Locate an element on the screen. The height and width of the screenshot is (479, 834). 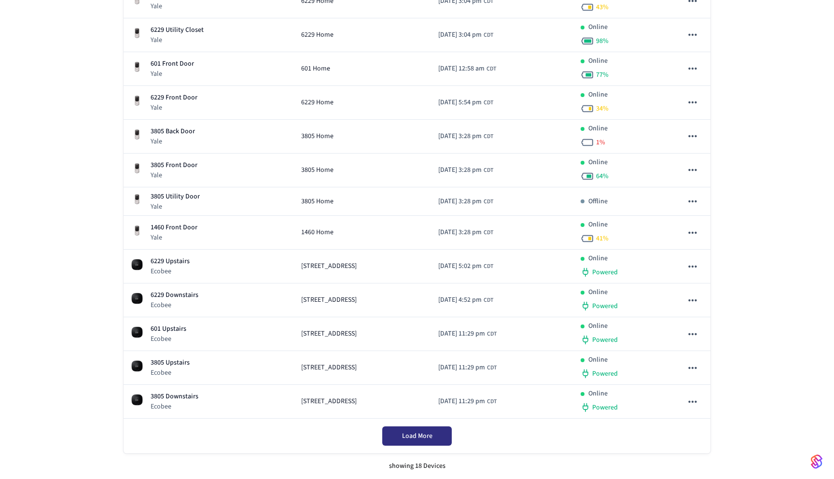
p: 3805 Upstairs is located at coordinates (170, 362).